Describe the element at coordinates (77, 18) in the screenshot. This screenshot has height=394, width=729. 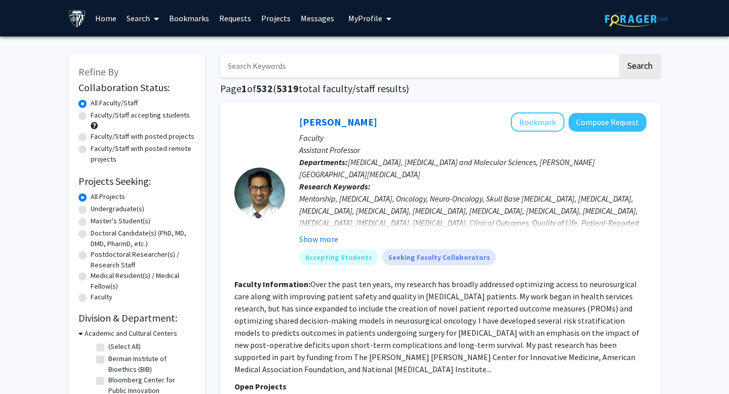
I see `img: Johns Hopkins University Logo` at that location.